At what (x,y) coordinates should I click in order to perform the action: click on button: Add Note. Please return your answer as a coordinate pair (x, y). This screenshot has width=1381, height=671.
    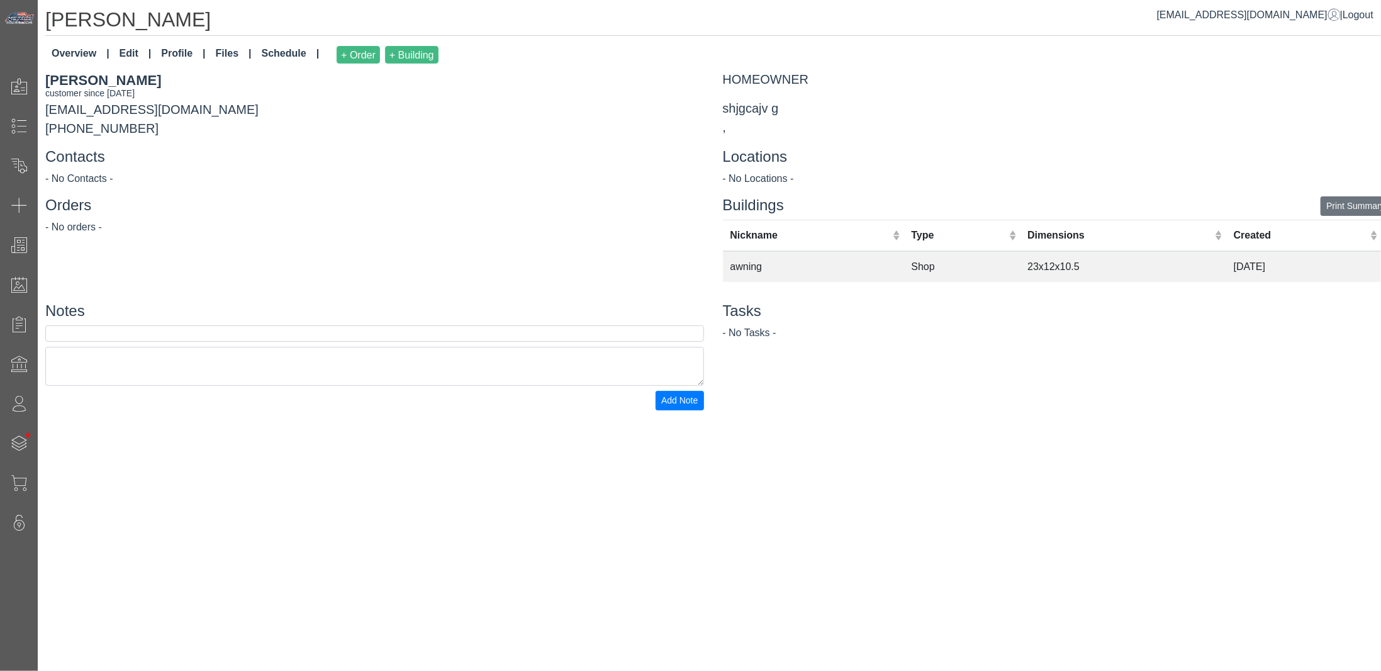
    Looking at the image, I should click on (679, 400).